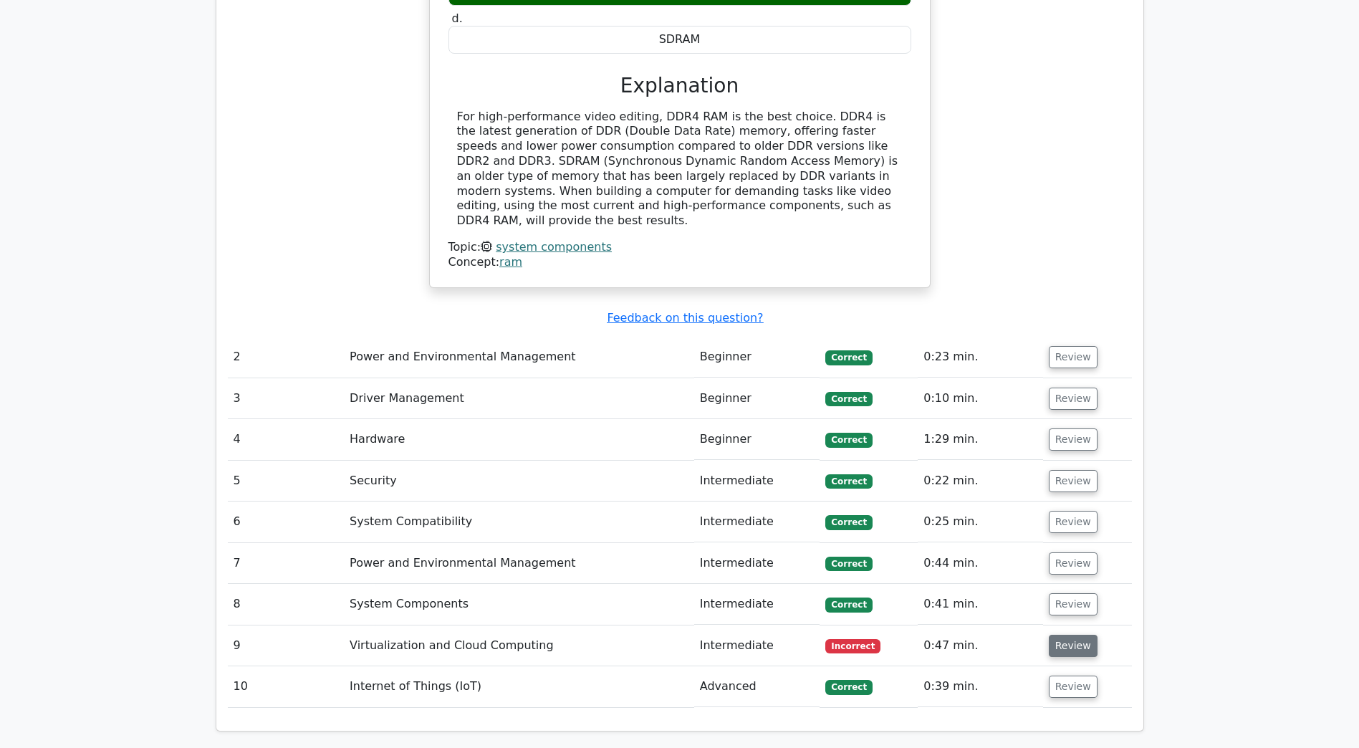  What do you see at coordinates (286, 604) in the screenshot?
I see `td: 8` at bounding box center [286, 604].